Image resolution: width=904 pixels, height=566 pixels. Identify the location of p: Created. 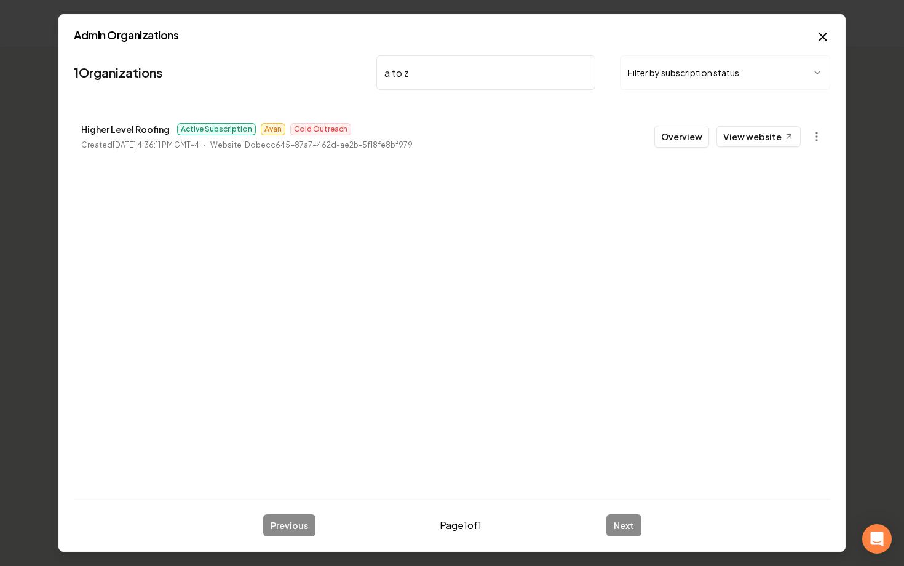
(140, 145).